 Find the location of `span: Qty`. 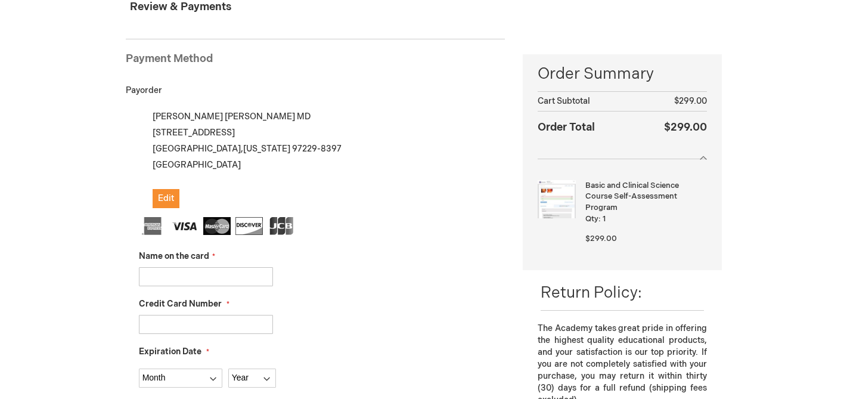

span: Qty is located at coordinates (592, 219).